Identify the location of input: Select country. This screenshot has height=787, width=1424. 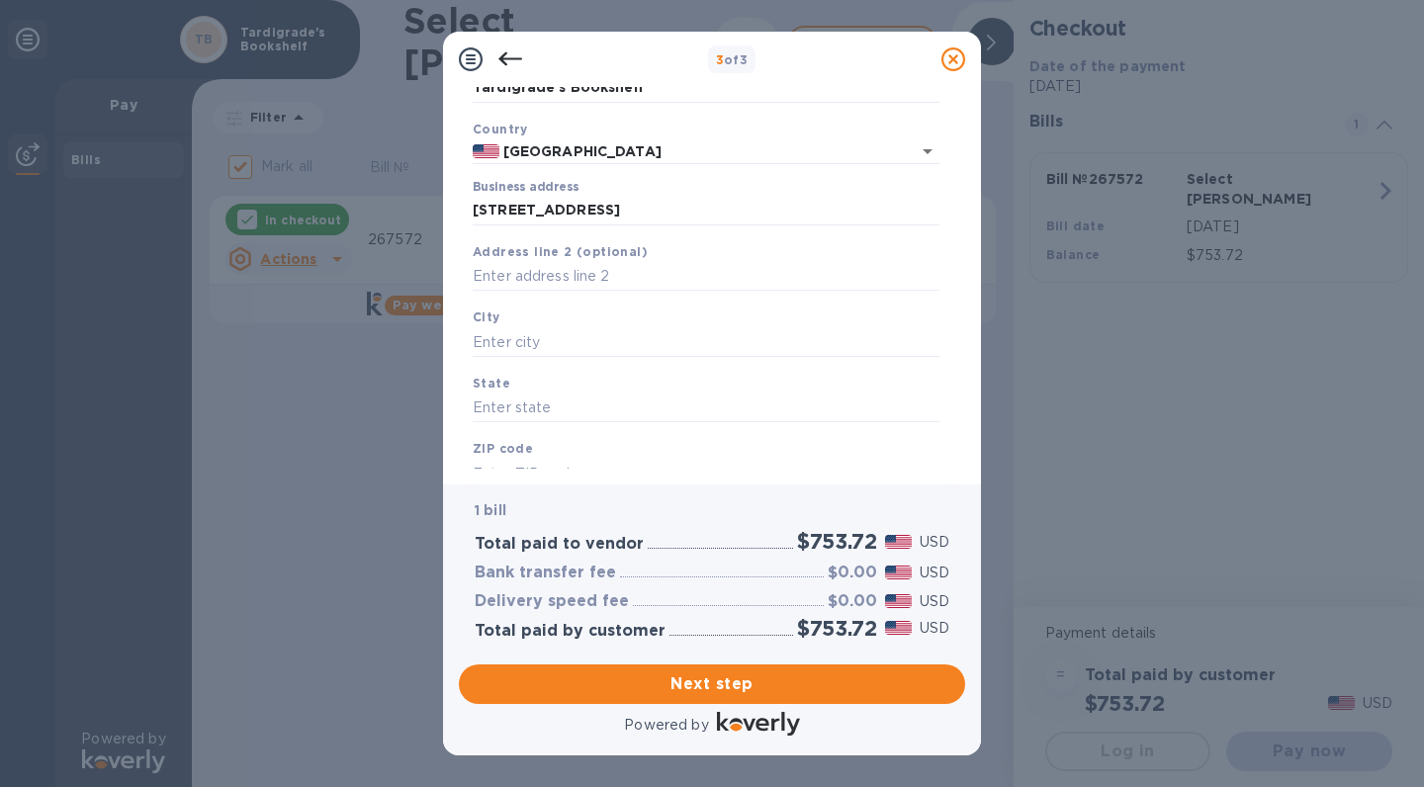
(691, 151).